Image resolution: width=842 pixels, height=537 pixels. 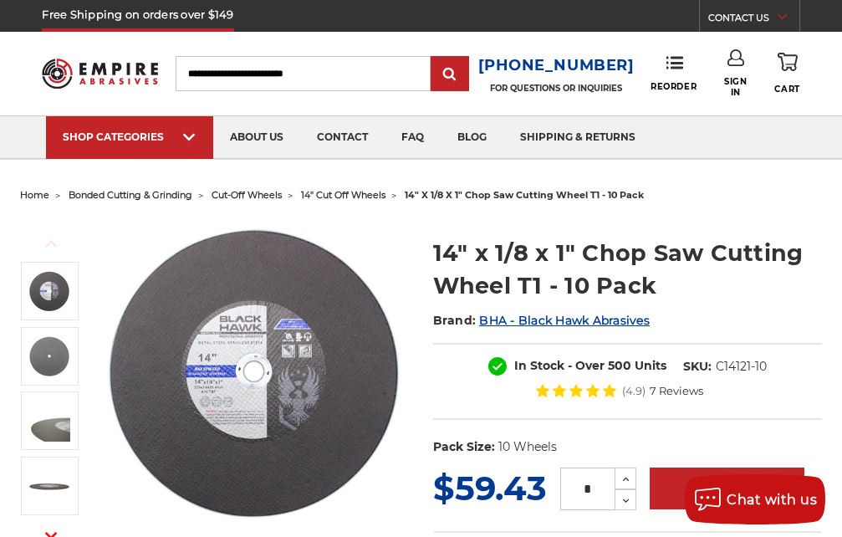 I want to click on span: cut-off wheels, so click(x=247, y=195).